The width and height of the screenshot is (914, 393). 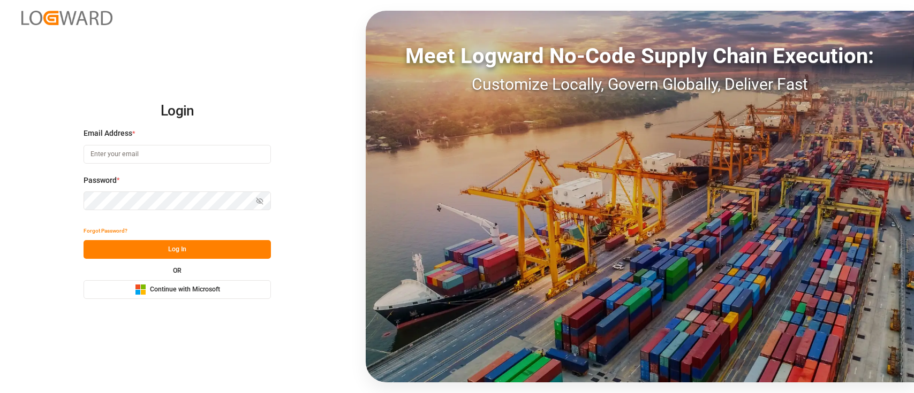 I want to click on div: Customize Locally, Govern Globally, Deliver Fast, so click(x=640, y=84).